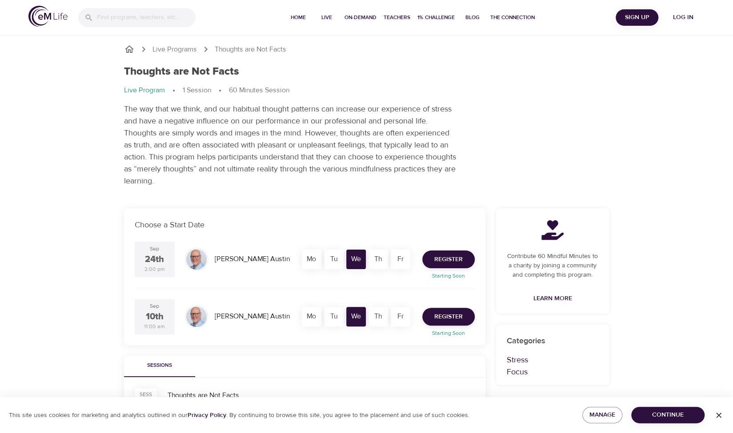 Image resolution: width=733 pixels, height=433 pixels. What do you see at coordinates (48, 16) in the screenshot?
I see `img: logo` at bounding box center [48, 16].